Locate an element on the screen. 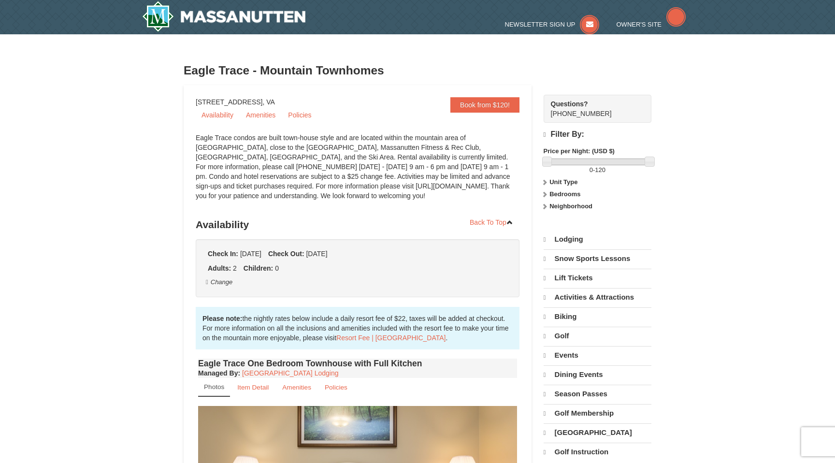 This screenshot has height=463, width=835. strong: Neighborhood is located at coordinates (570, 206).